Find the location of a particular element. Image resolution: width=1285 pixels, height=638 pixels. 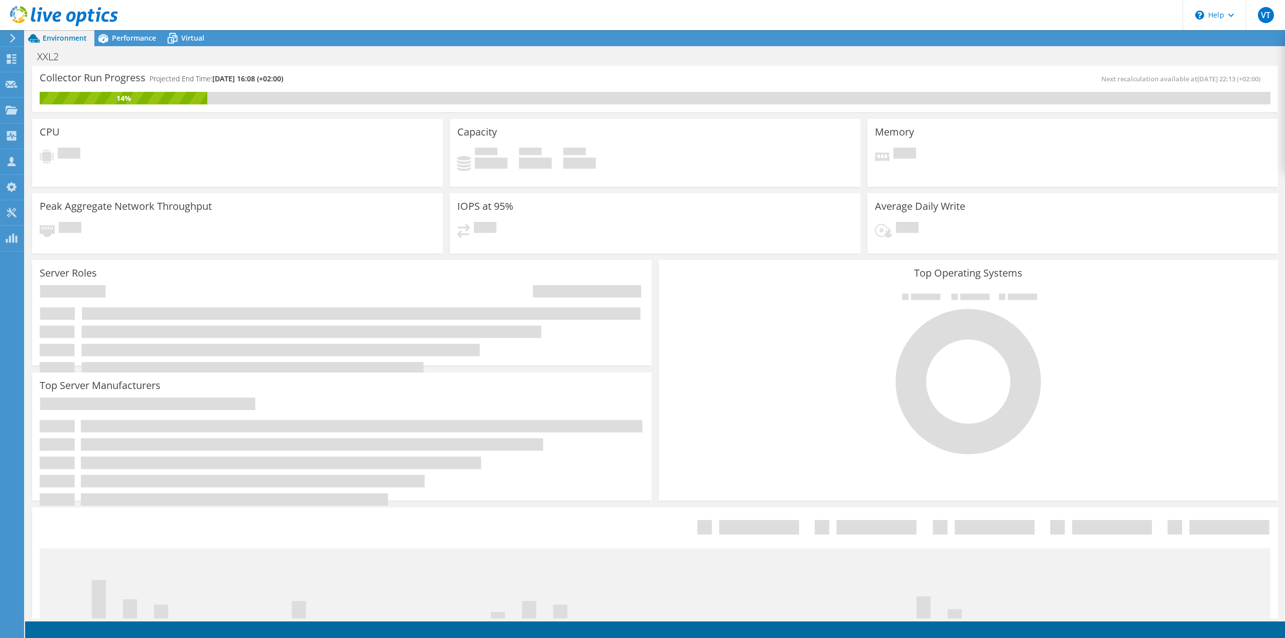

span: VT is located at coordinates (1266, 15).